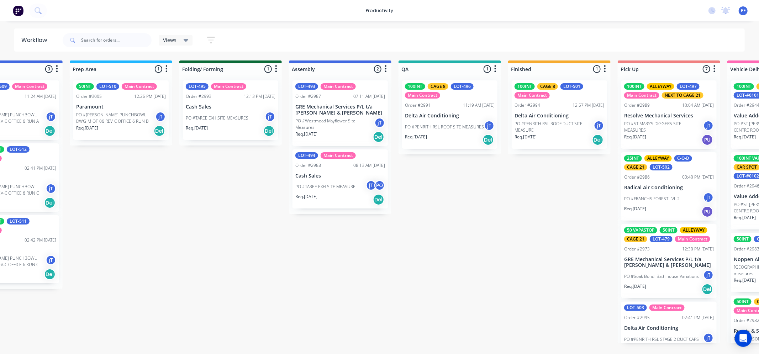 The height and width of the screenshot is (354, 759). What do you see at coordinates (662, 277) in the screenshot?
I see `p: PO #Soak Bondi Bath house Variations` at bounding box center [662, 277].